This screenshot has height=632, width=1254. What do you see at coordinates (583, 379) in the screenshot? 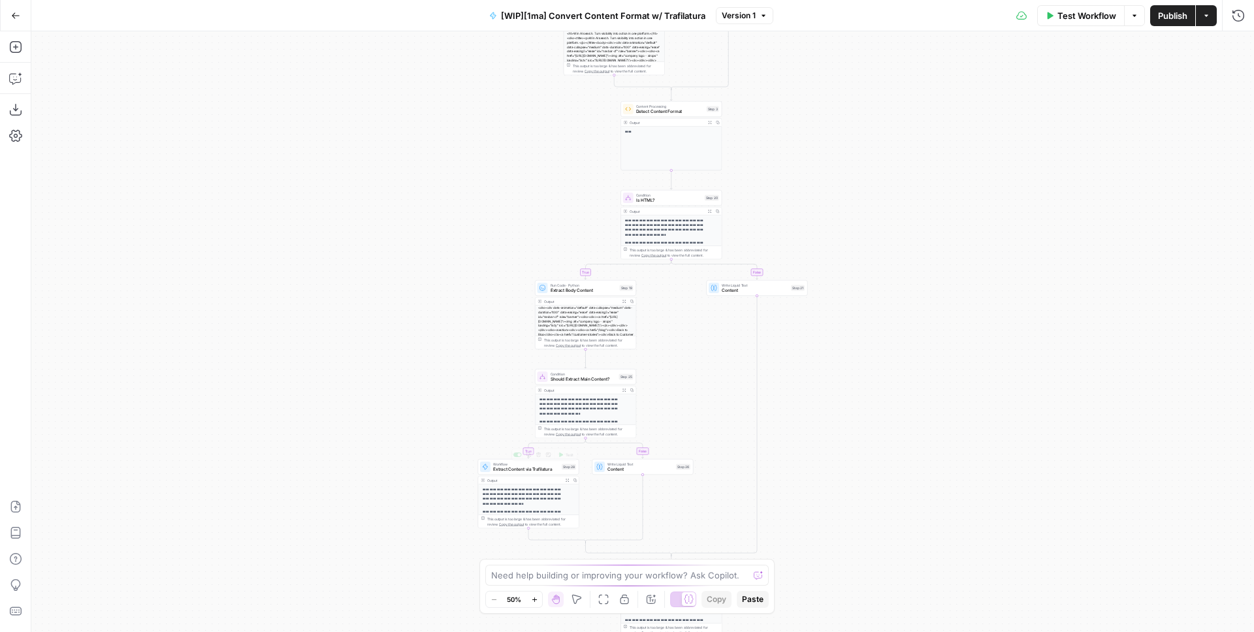
I see `span: Should Extract Main Content?` at bounding box center [583, 379].